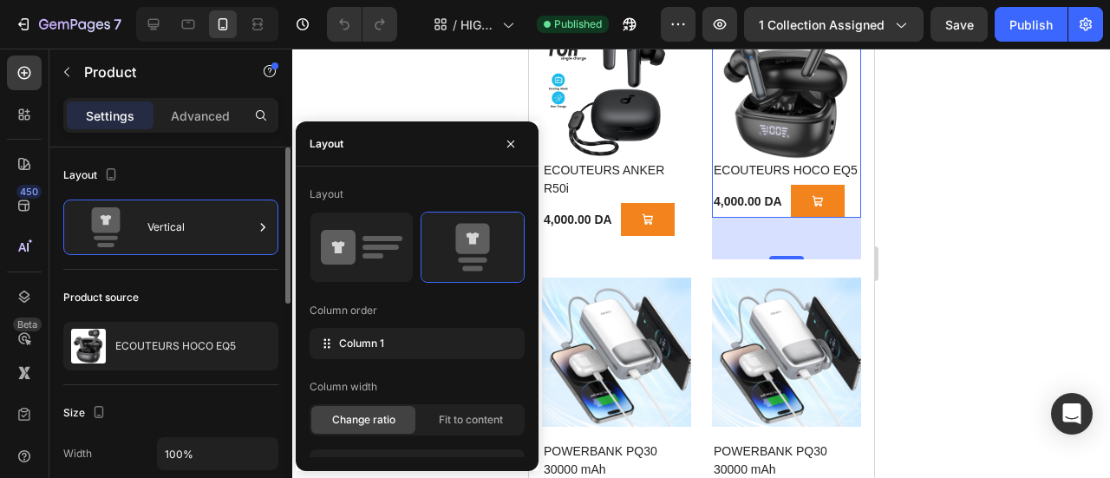  What do you see at coordinates (417, 465) in the screenshot?
I see `div: 12` at bounding box center [417, 465].